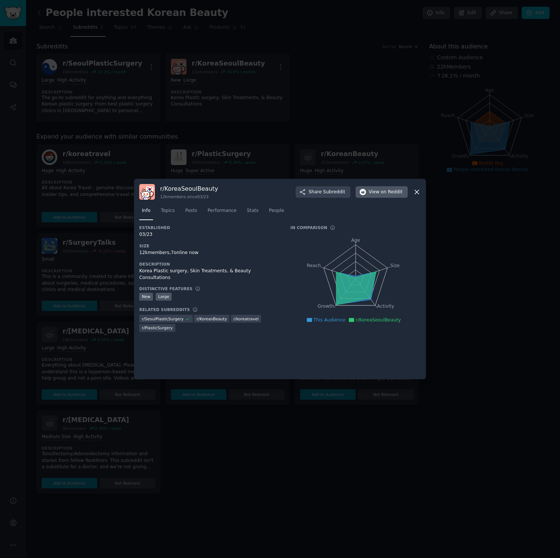 The width and height of the screenshot is (560, 558). I want to click on img: KoreaSeoulBeauty, so click(147, 192).